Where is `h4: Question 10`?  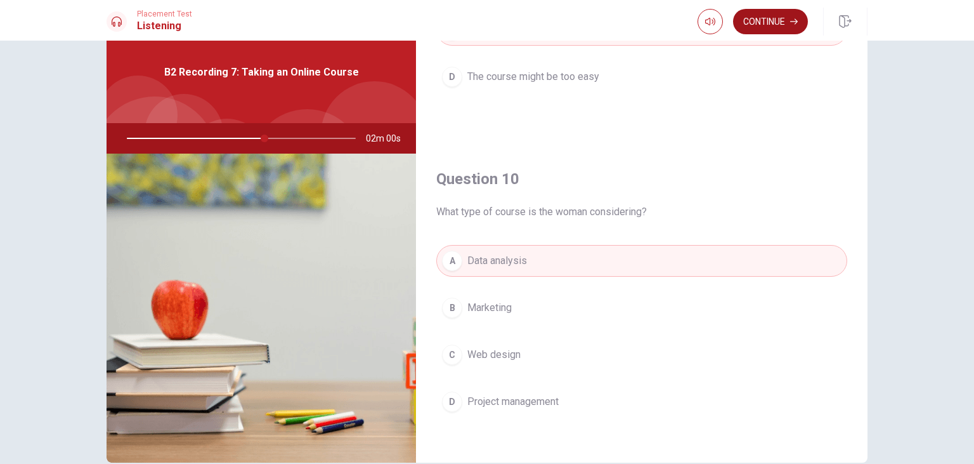 h4: Question 10 is located at coordinates (642, 179).